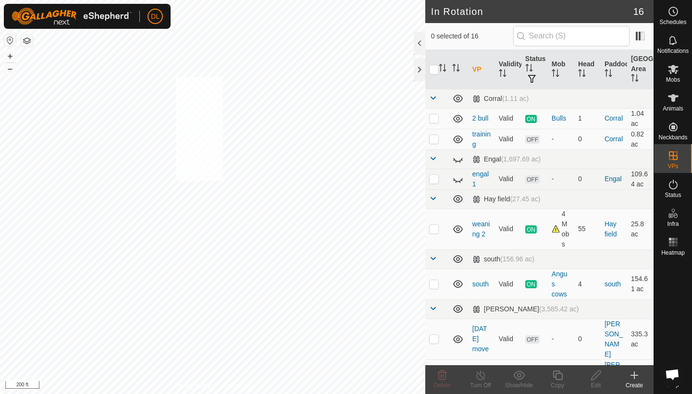 This screenshot has width=692, height=394. Describe the element at coordinates (558, 386) in the screenshot. I see `div: Copy` at that location.